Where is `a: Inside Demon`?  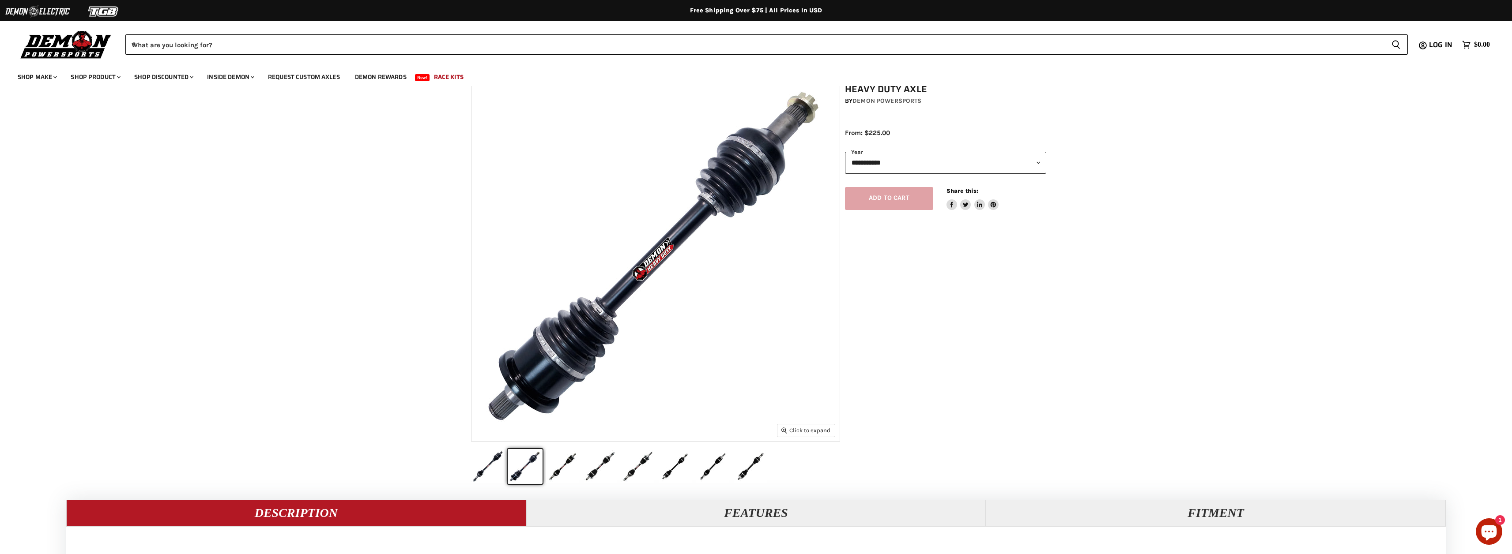
a: Inside Demon is located at coordinates (230, 77).